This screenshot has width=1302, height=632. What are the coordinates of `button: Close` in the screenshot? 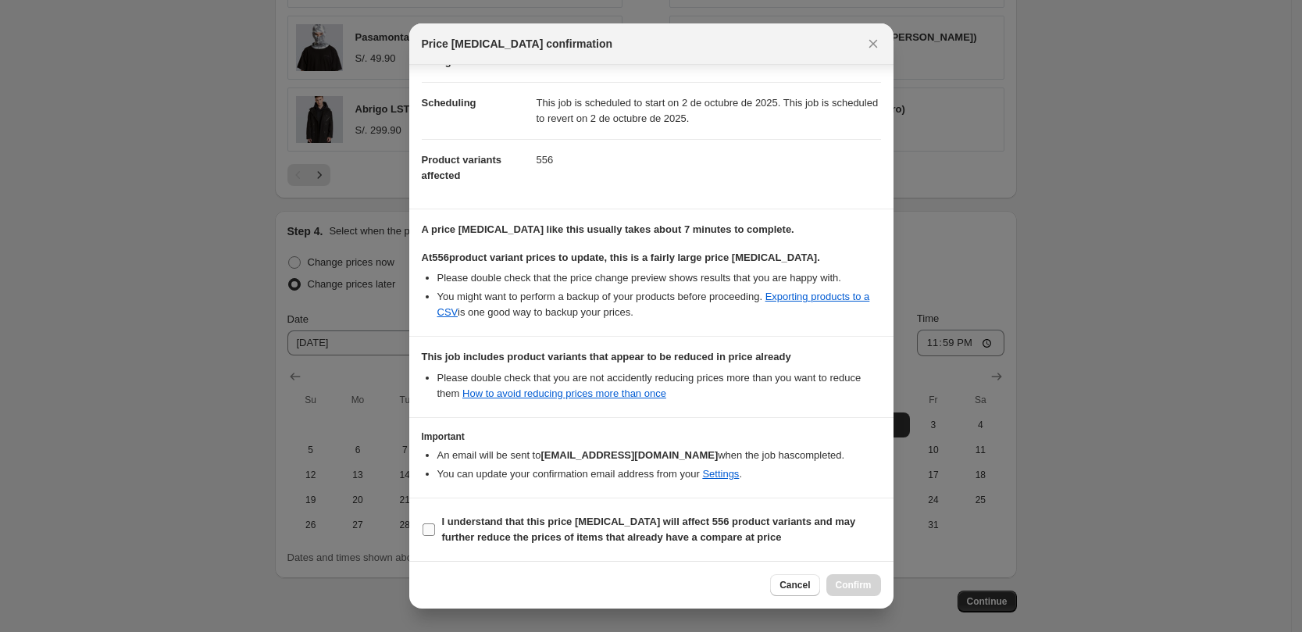 It's located at (873, 44).